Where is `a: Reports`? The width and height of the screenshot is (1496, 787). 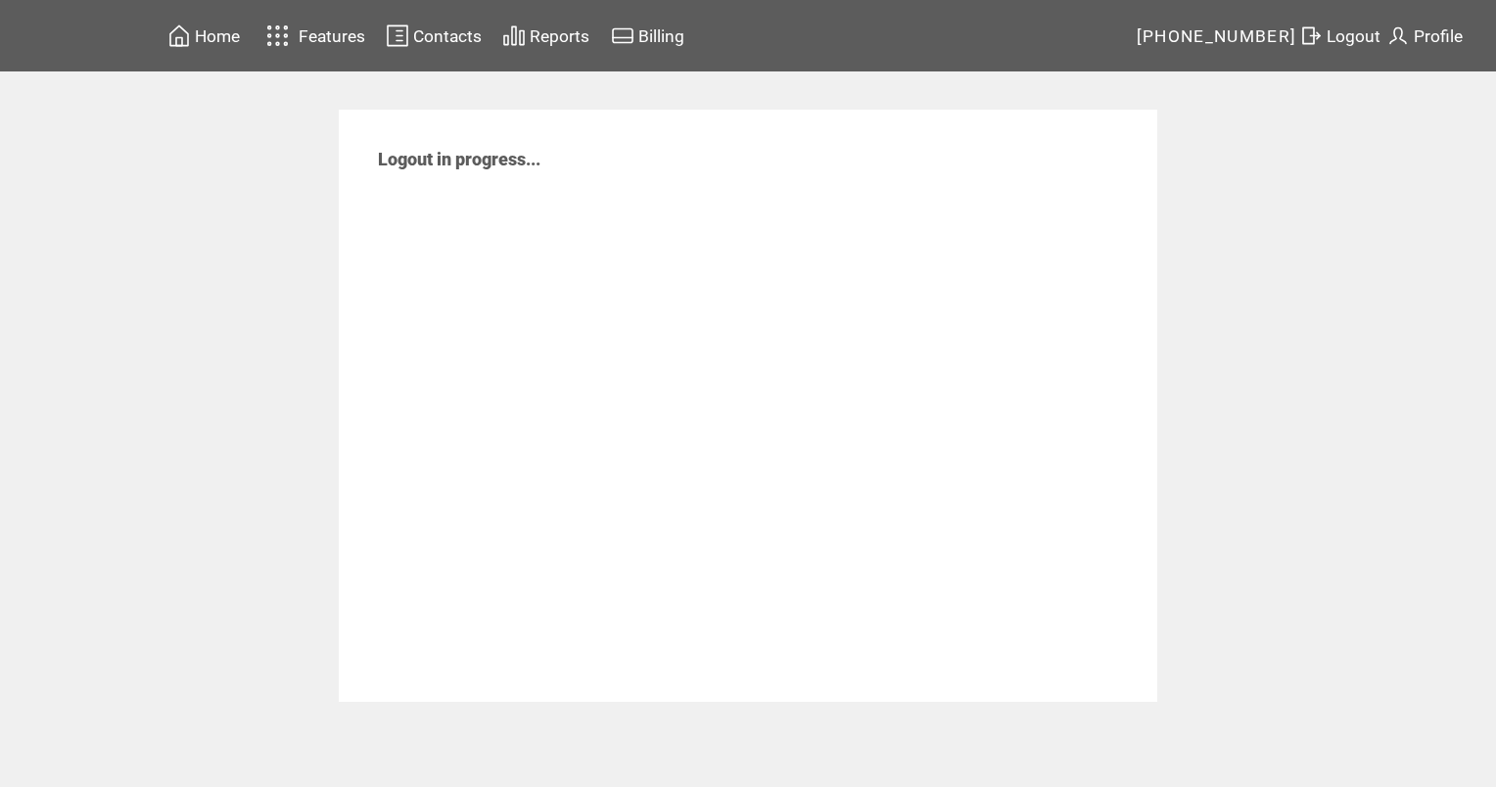
a: Reports is located at coordinates (545, 35).